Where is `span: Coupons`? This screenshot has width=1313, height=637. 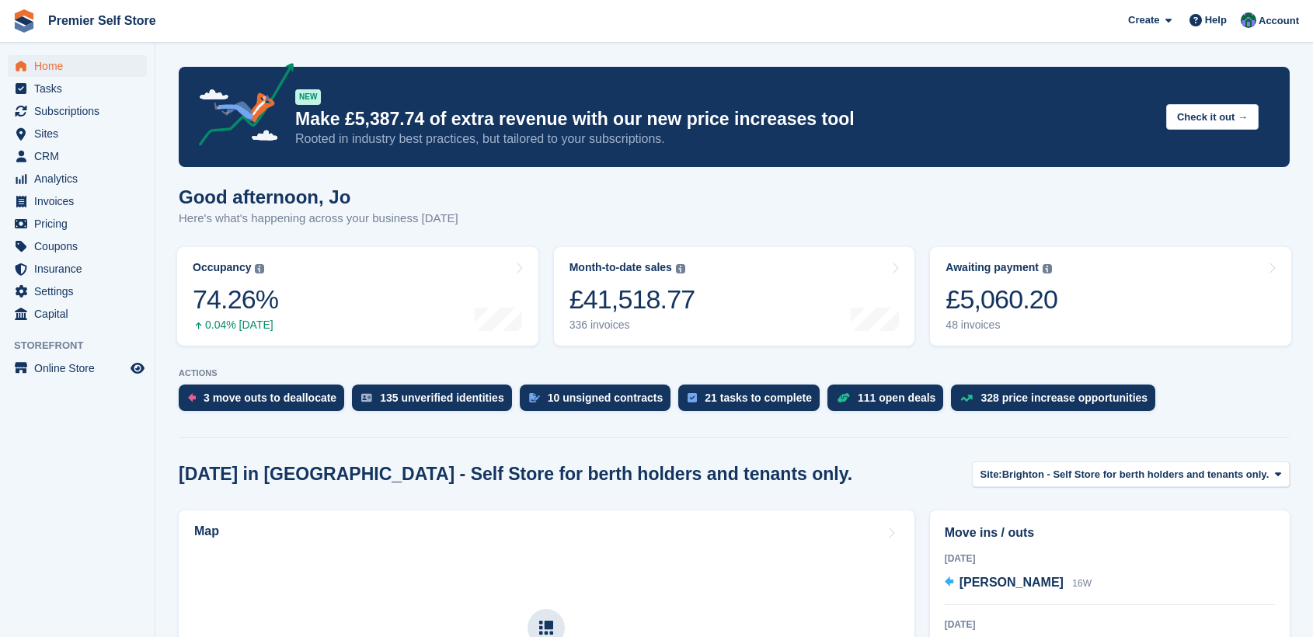 span: Coupons is located at coordinates (81, 246).